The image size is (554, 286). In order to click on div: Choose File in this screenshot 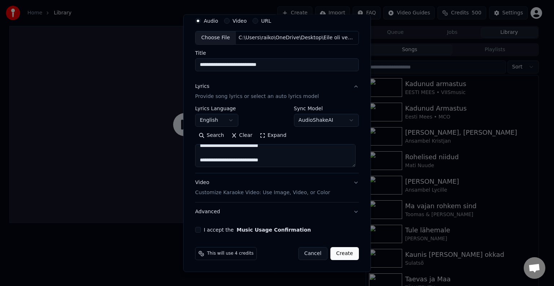, I will do `click(216, 38)`.